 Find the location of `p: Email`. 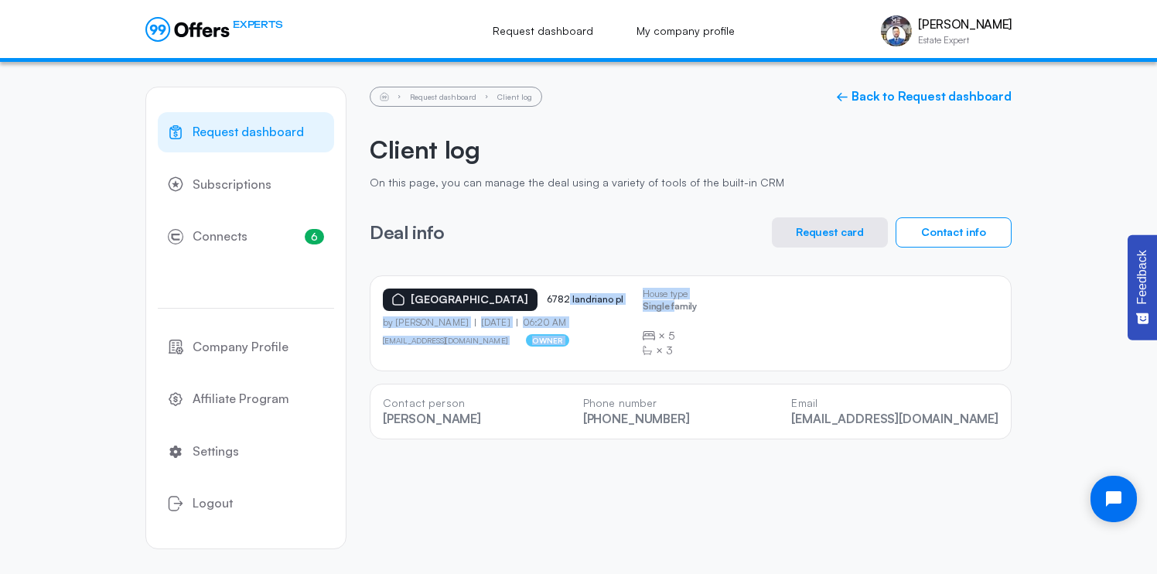

p: Email is located at coordinates (895, 403).